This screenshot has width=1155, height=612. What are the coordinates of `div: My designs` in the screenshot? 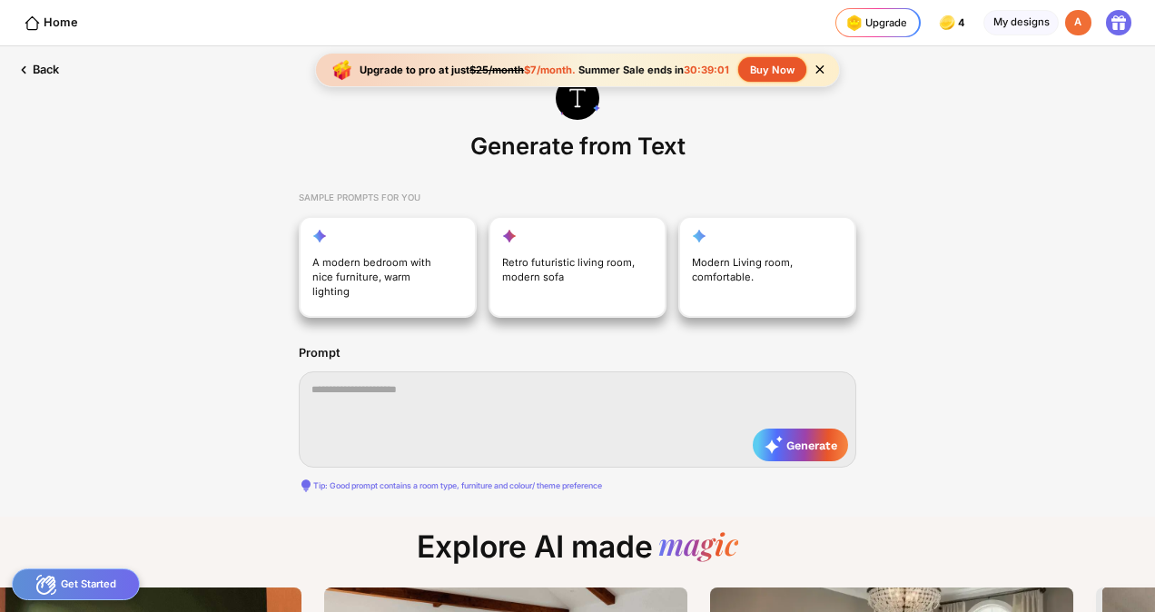 It's located at (1020, 23).